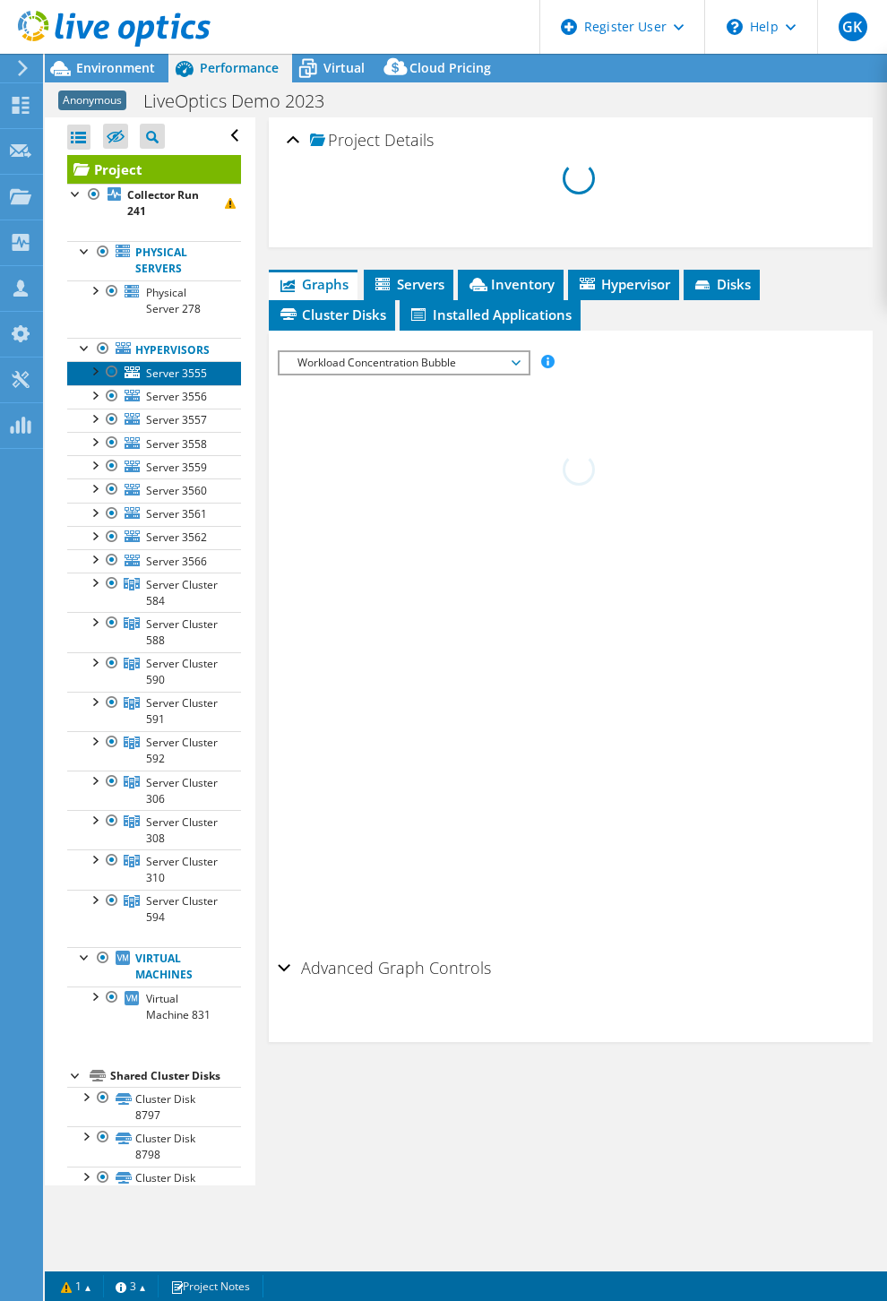 The width and height of the screenshot is (887, 1301). Describe the element at coordinates (154, 203) in the screenshot. I see `a: Collector Run 241` at that location.